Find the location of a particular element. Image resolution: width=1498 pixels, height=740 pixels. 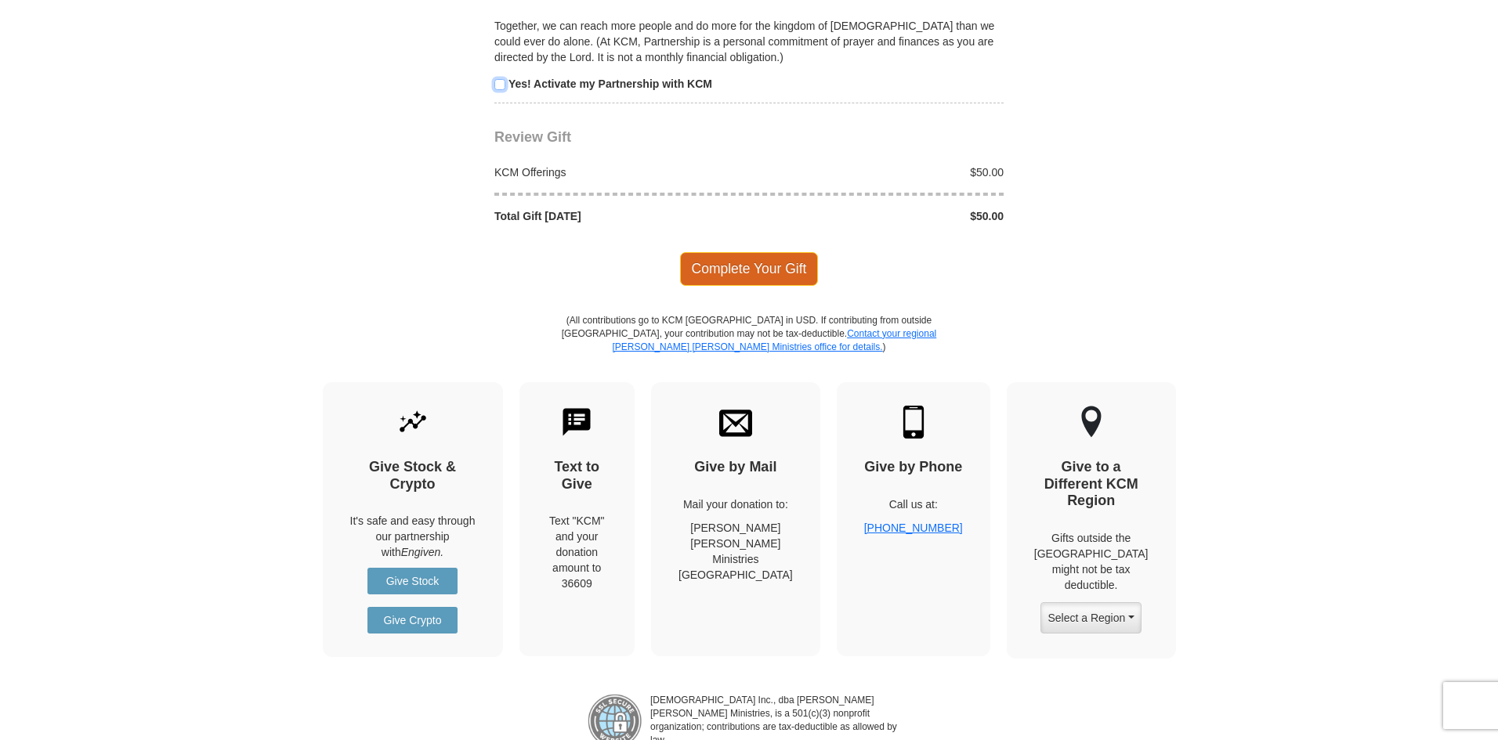

img: other-region is located at coordinates (1091, 422).